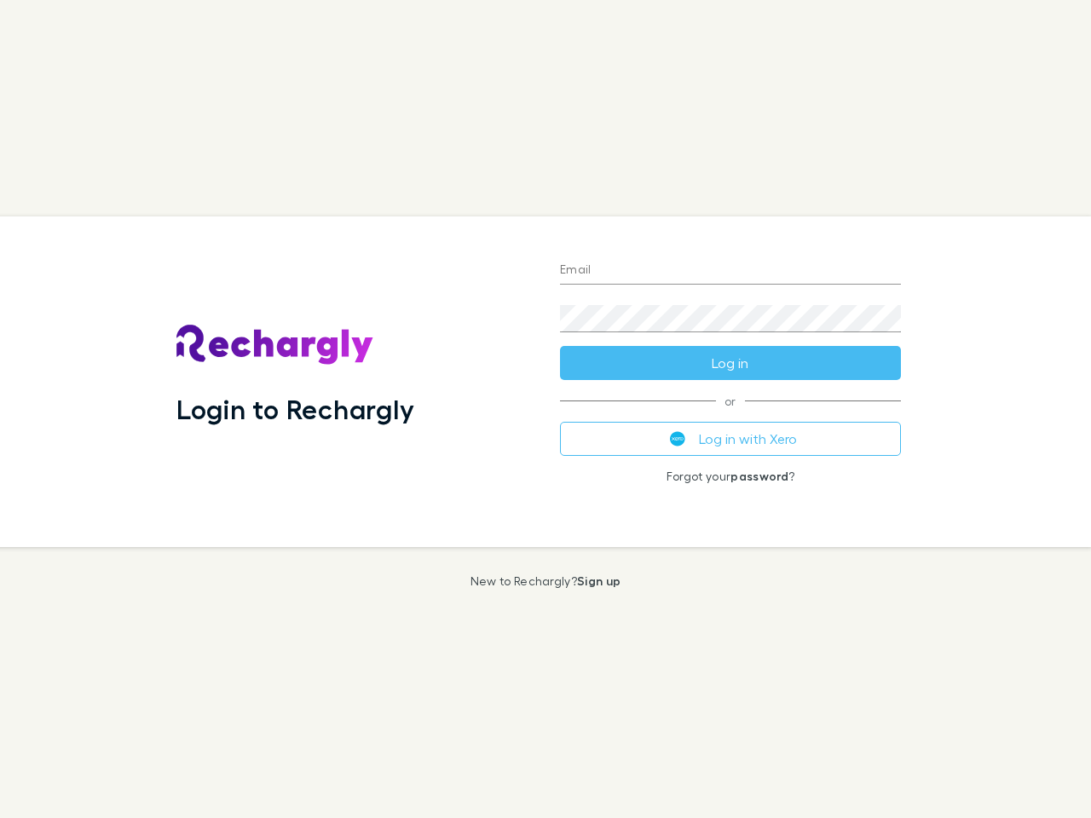 The height and width of the screenshot is (818, 1091). What do you see at coordinates (545, 581) in the screenshot?
I see `p: New to Rechargly?` at bounding box center [545, 581].